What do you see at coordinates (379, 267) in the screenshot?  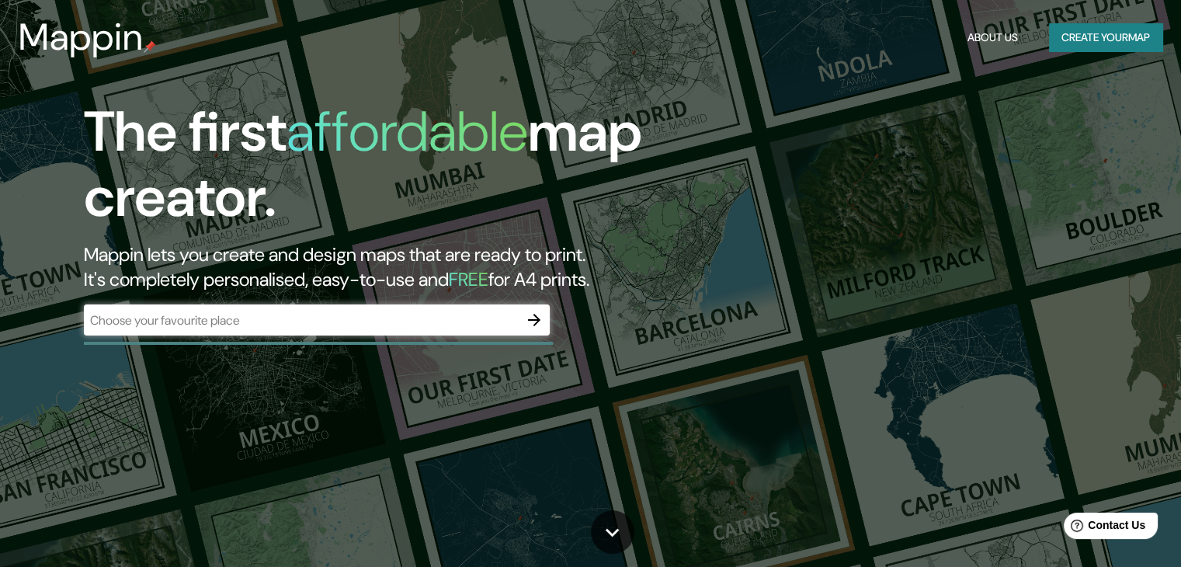 I see `h2: Mappin lets you create and design maps that are ready to print. It's completely personalised, eas...` at bounding box center [379, 267].